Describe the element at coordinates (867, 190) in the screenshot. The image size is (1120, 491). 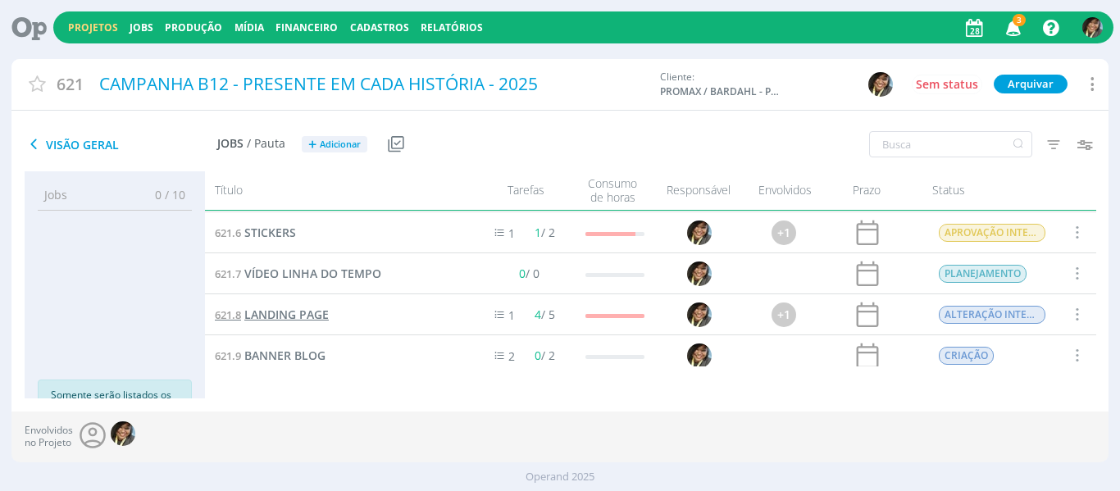
I see `div: Prazo` at that location.